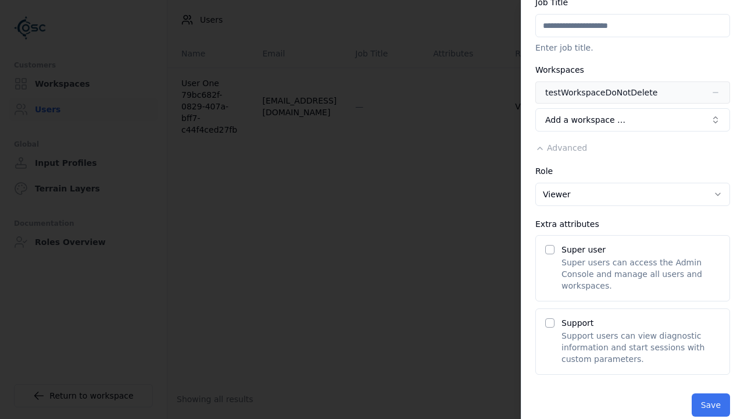 Image resolution: width=744 pixels, height=419 pixels. What do you see at coordinates (601, 92) in the screenshot?
I see `div: testWorkspaceDoNotDelete` at bounding box center [601, 92].